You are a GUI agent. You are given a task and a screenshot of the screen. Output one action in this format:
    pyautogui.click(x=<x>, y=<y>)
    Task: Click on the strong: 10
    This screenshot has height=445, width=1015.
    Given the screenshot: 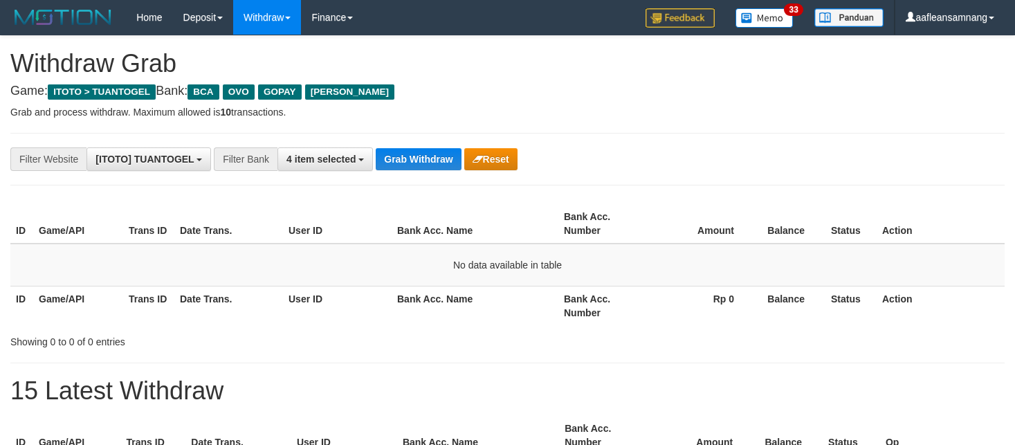 What is the action you would take?
    pyautogui.click(x=226, y=112)
    